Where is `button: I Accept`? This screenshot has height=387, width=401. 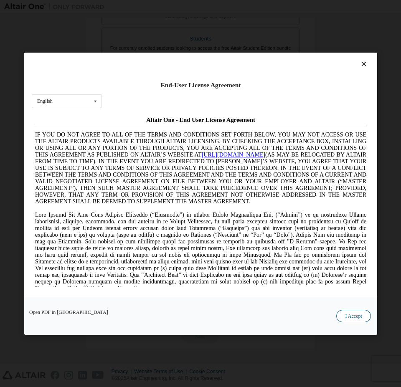
button: I Accept is located at coordinates (353, 316).